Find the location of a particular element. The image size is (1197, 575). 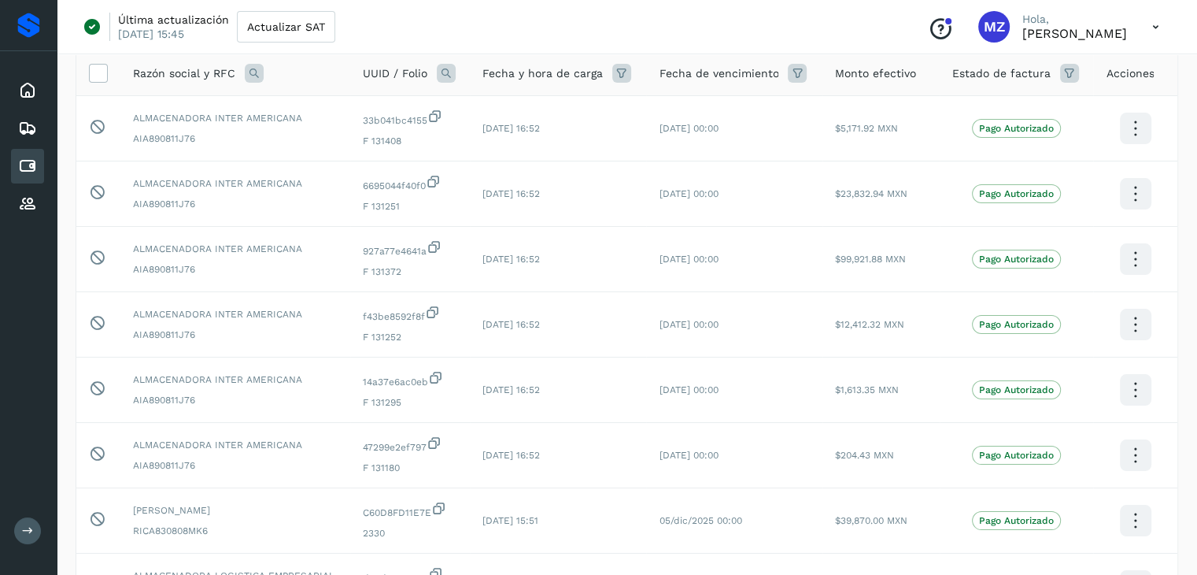

span: 05/dic/2025 00:00 is located at coordinates (700, 520).